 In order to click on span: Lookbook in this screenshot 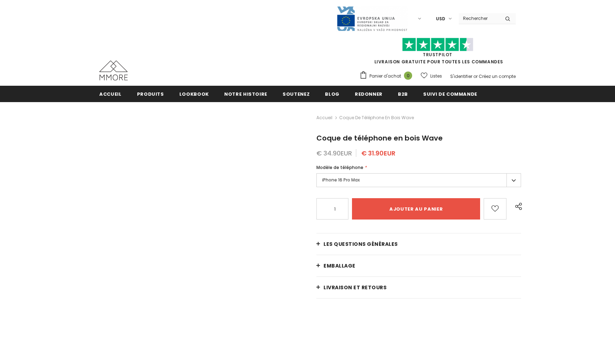, I will do `click(194, 94)`.